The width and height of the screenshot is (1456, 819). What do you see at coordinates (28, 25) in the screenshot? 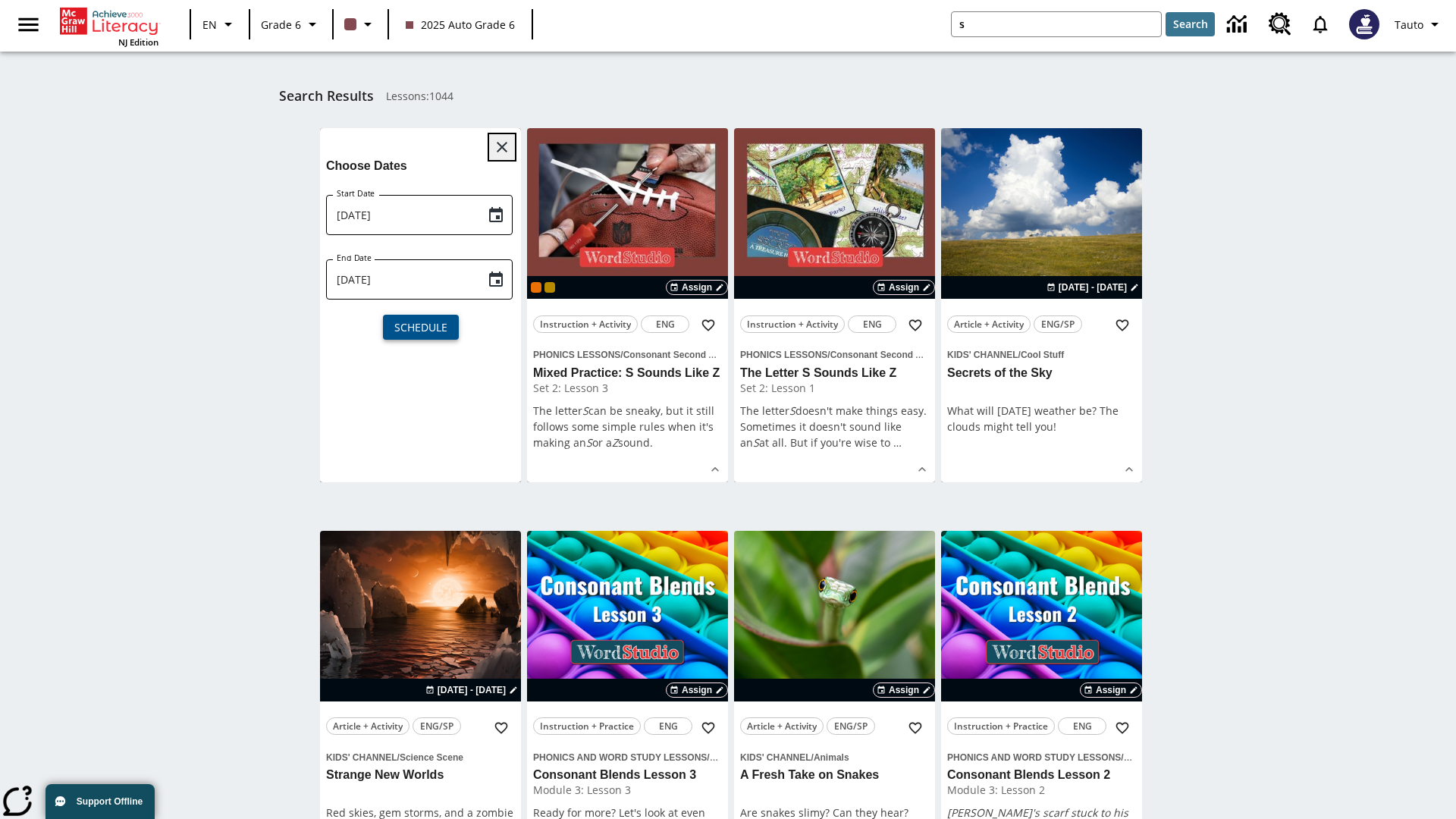
I see `button: Open side menu` at bounding box center [28, 25].